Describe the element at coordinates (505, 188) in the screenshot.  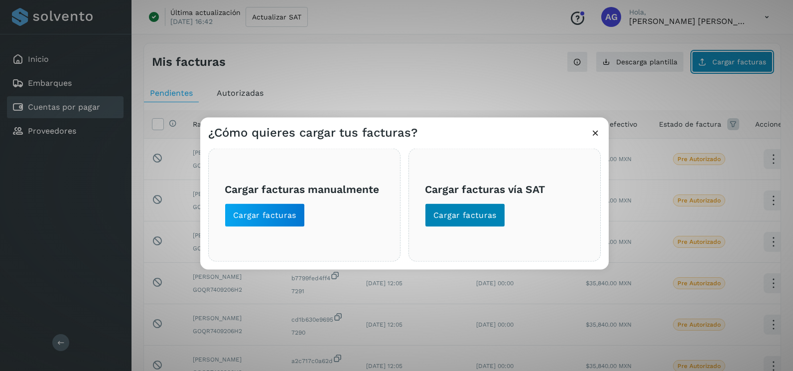
I see `h3: Cargar facturas vía SAT` at that location.